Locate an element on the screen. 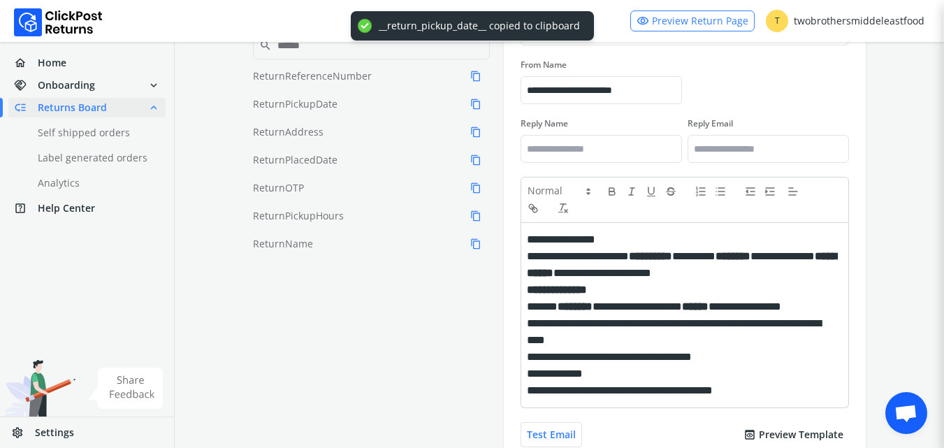 This screenshot has height=448, width=944. img: Logo is located at coordinates (58, 22).